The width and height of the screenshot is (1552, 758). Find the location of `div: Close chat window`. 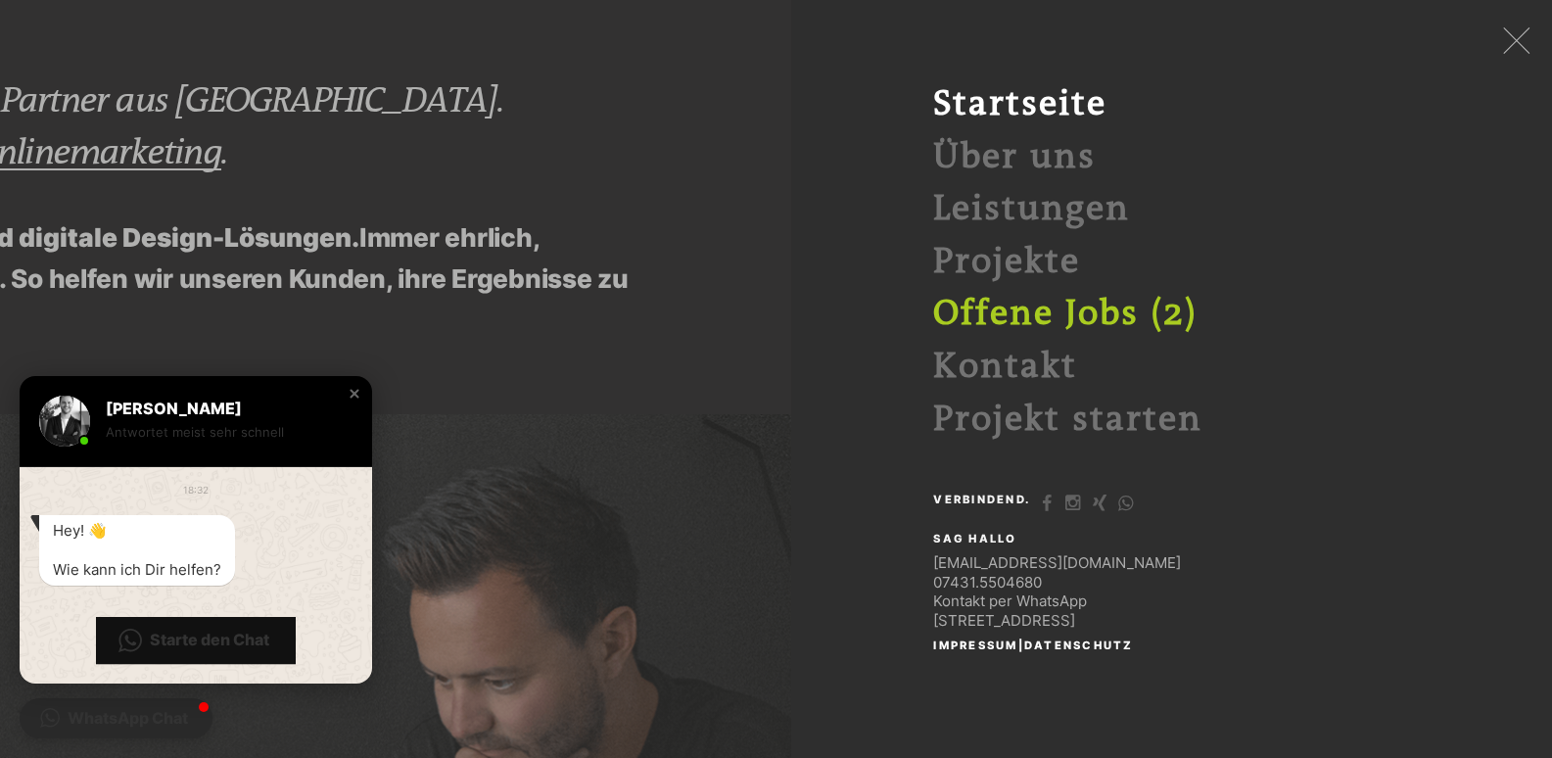

div: Close chat window is located at coordinates (354, 394).